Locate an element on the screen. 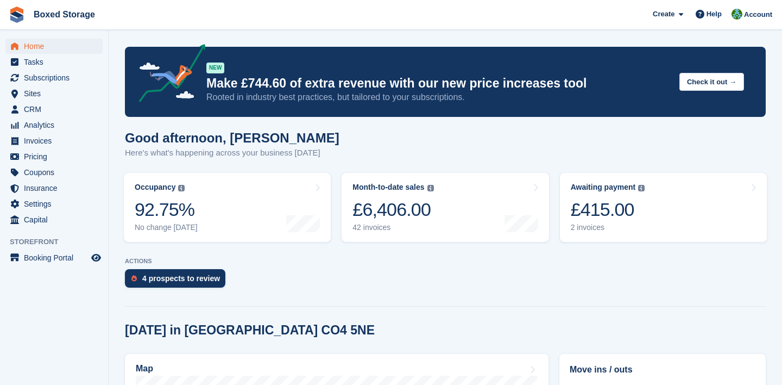 The height and width of the screenshot is (385, 782). a: Boxed Storage is located at coordinates (64, 14).